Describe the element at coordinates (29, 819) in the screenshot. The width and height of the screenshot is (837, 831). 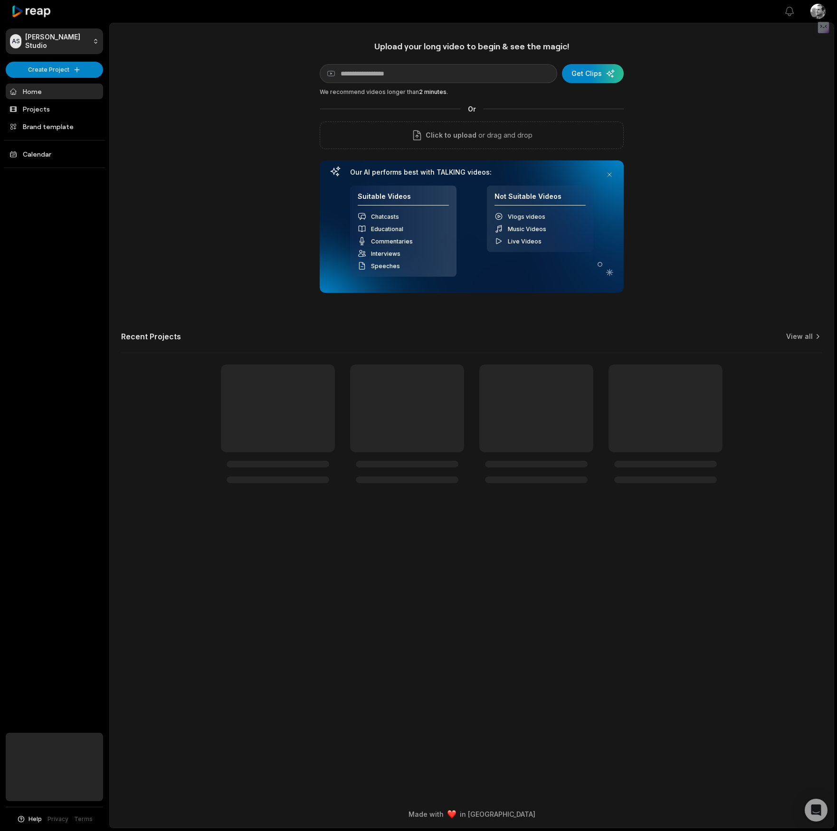
I see `button: Help` at that location.